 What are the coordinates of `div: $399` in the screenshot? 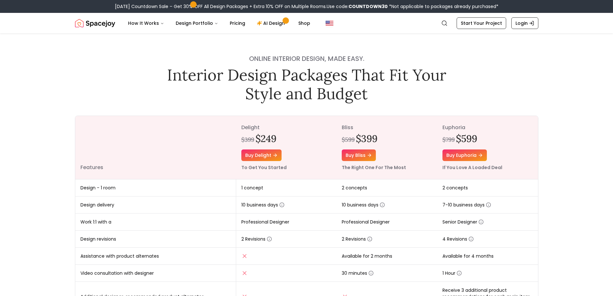 It's located at (248, 140).